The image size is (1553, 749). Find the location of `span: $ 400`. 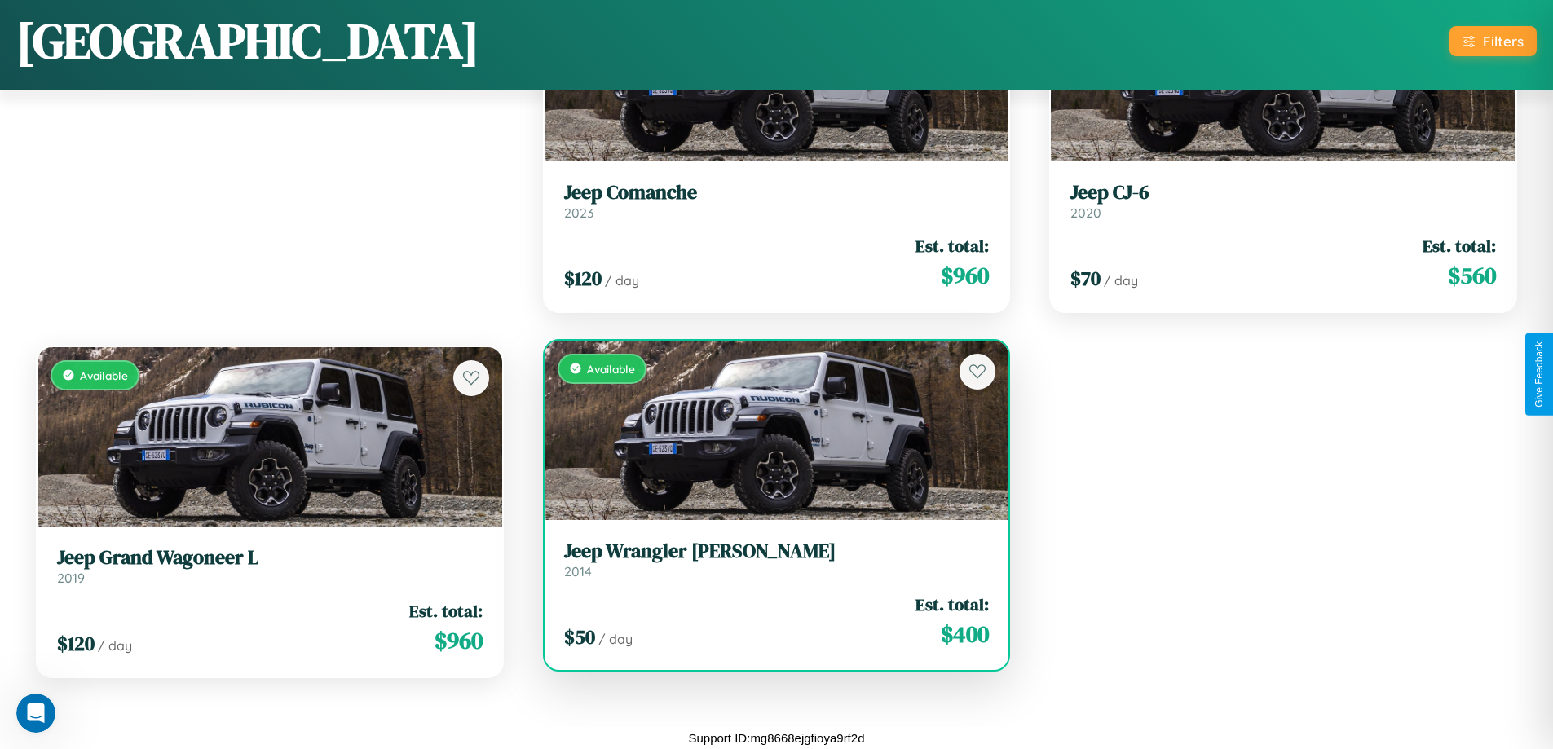

span: $ 400 is located at coordinates (964, 634).